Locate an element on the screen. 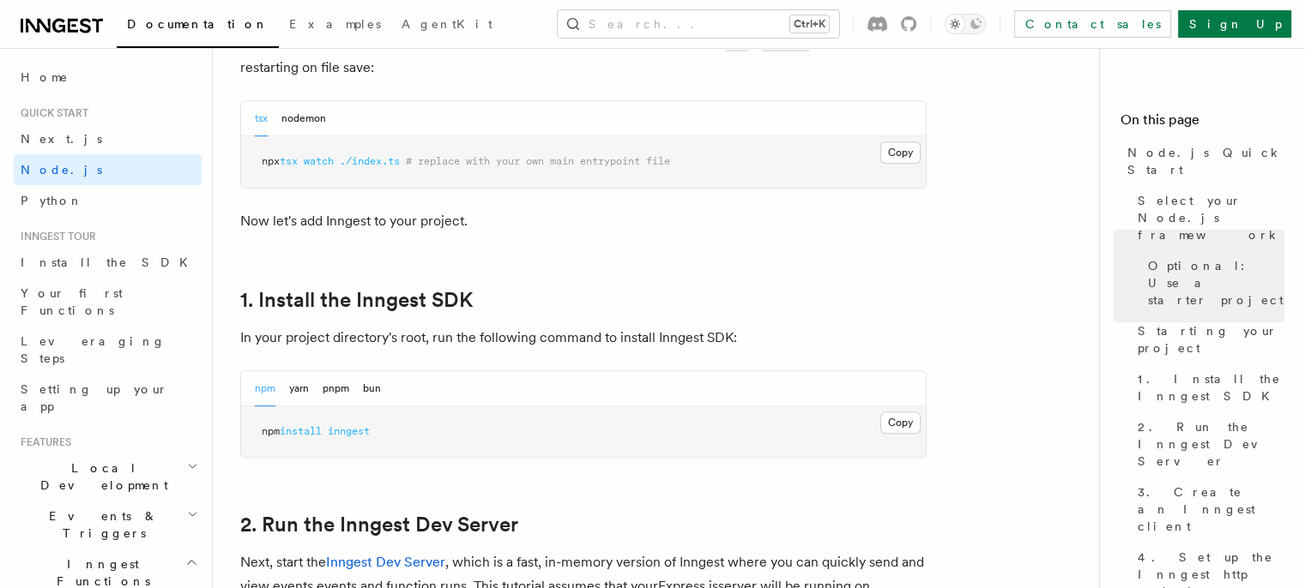  a: tsx is located at coordinates (737, 42).